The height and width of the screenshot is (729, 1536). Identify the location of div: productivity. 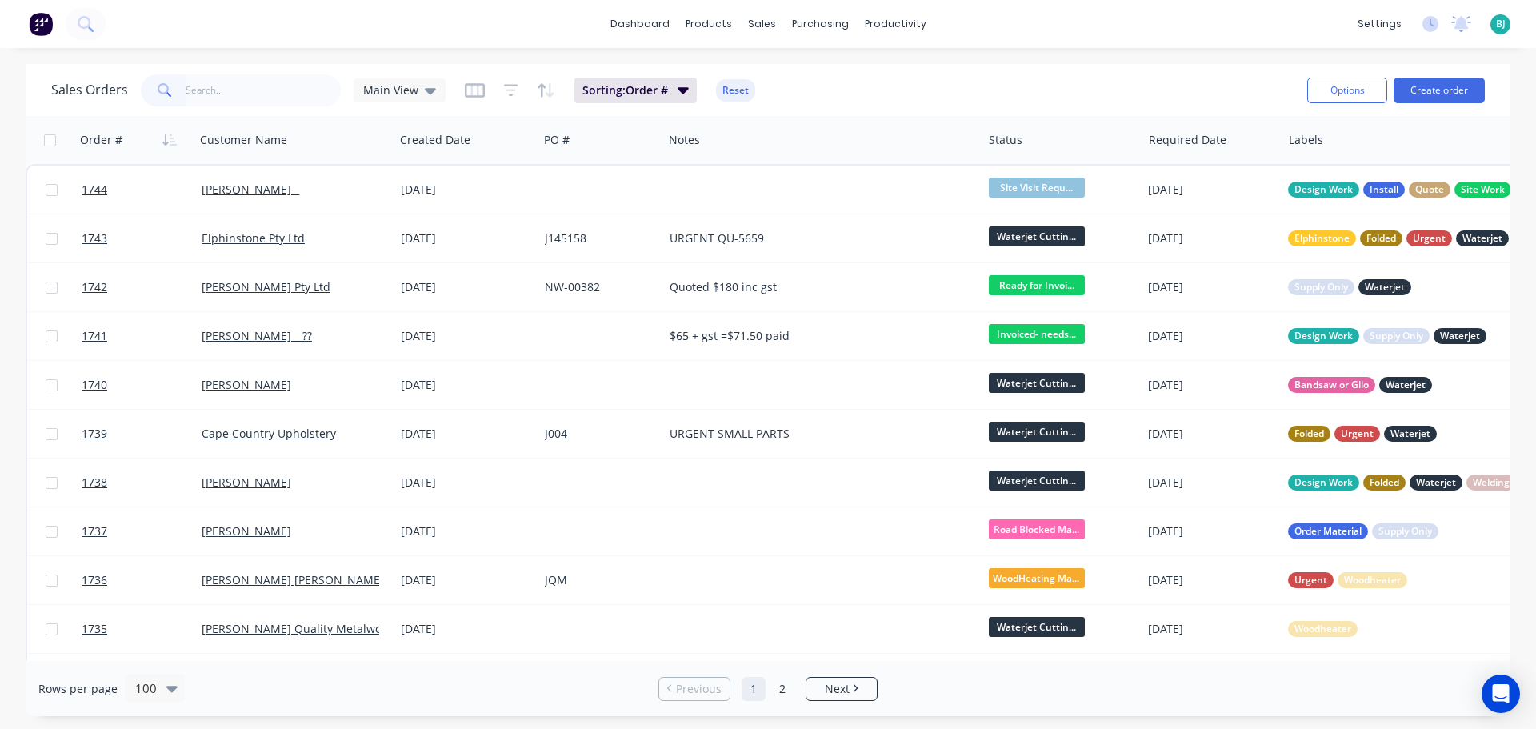
(895, 24).